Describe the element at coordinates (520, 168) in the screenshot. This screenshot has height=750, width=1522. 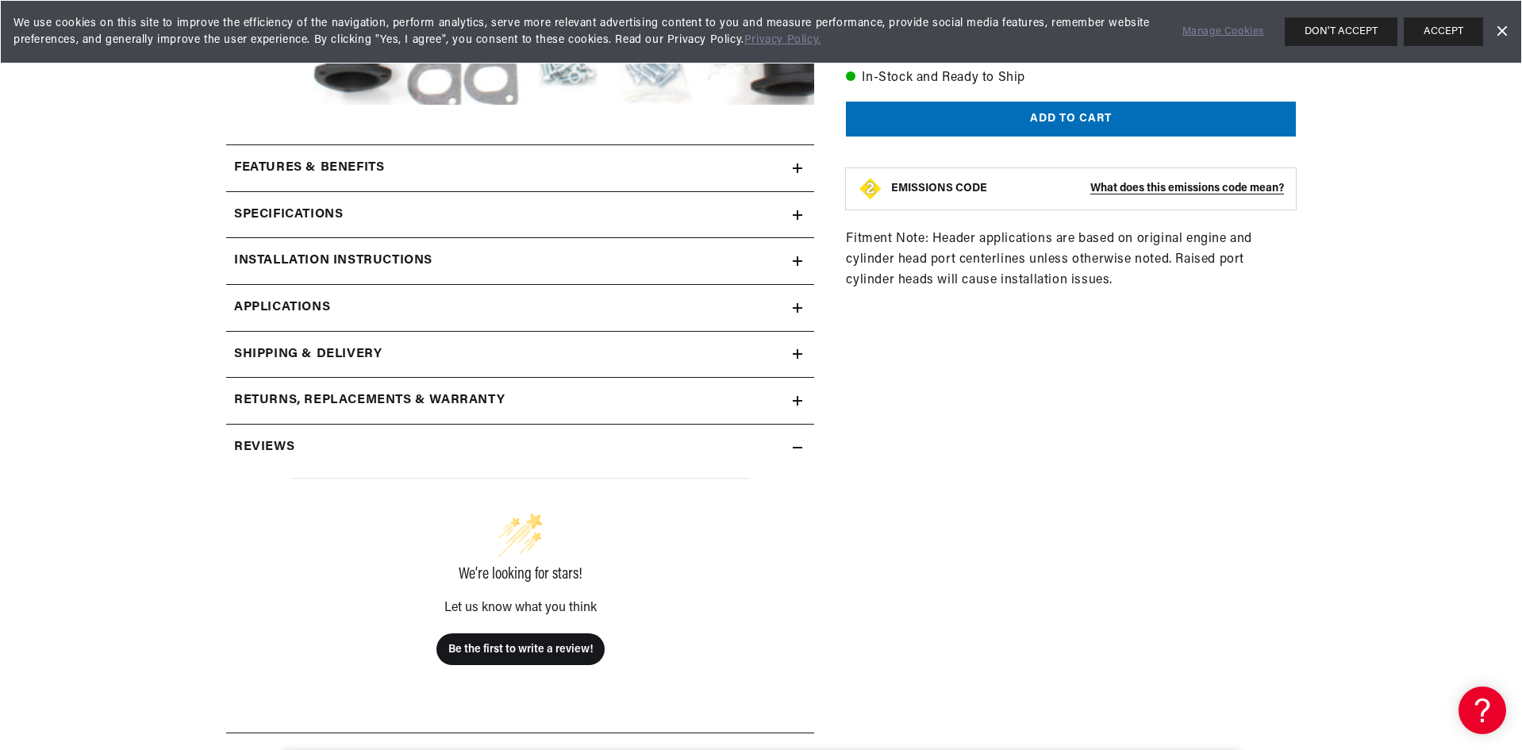
I see `summary: Features & Benefits` at that location.